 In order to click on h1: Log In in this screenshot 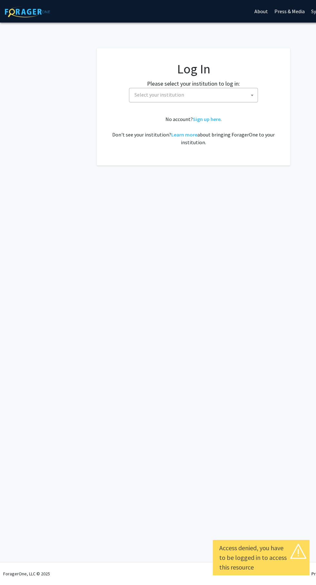, I will do `click(193, 69)`.